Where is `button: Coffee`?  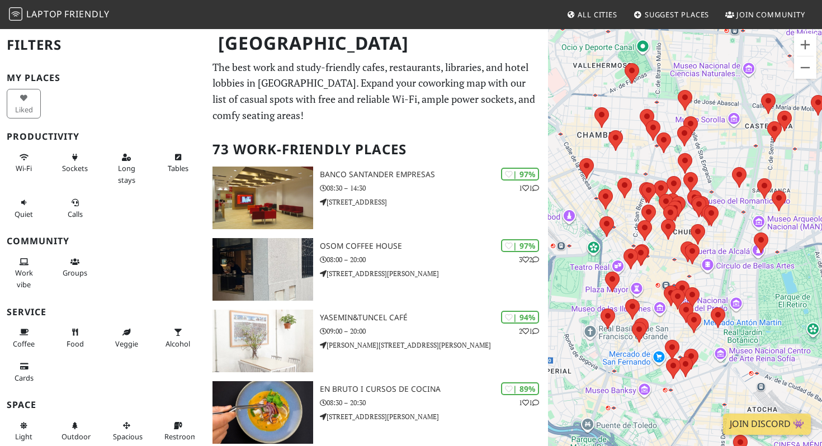
button: Coffee is located at coordinates (23, 338).